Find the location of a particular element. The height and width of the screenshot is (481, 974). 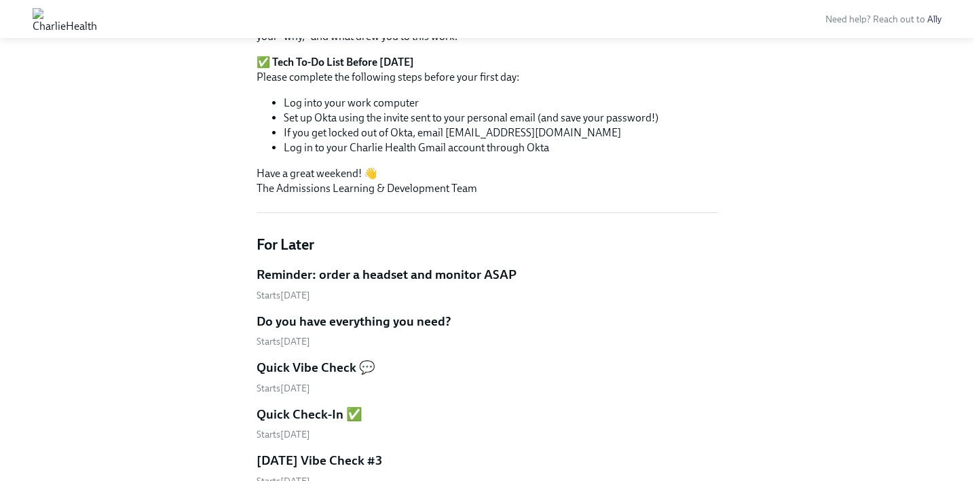

span: Friday, September 5th 2025, 2:00 pm is located at coordinates (283, 434).